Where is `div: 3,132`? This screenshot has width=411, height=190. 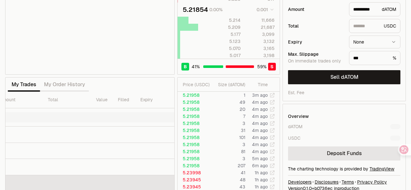 div: 3,132 is located at coordinates (260, 41).